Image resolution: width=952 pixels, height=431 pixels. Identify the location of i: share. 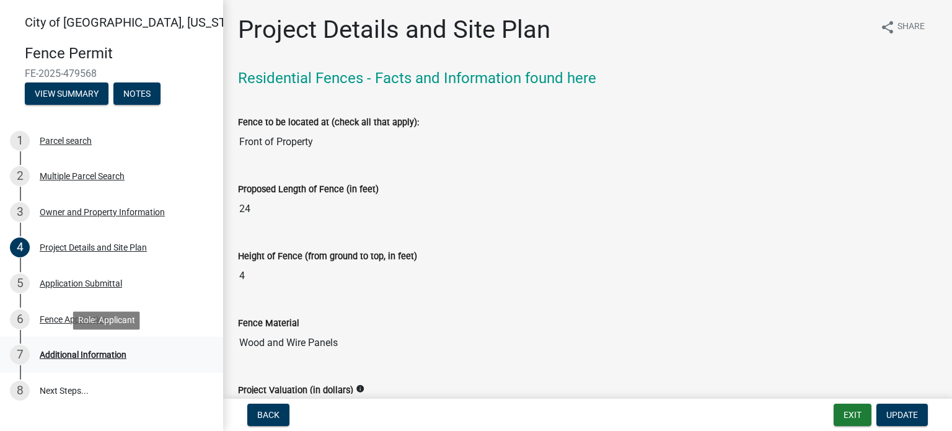
(888, 27).